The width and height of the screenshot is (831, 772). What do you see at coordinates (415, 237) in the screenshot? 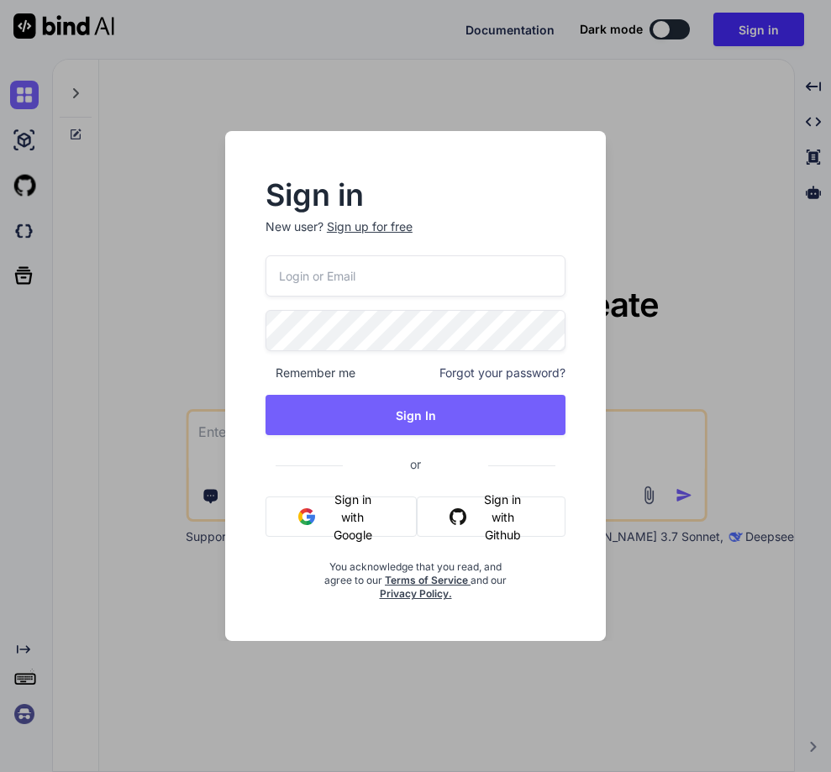
I see `p: New user?` at bounding box center [415, 237].